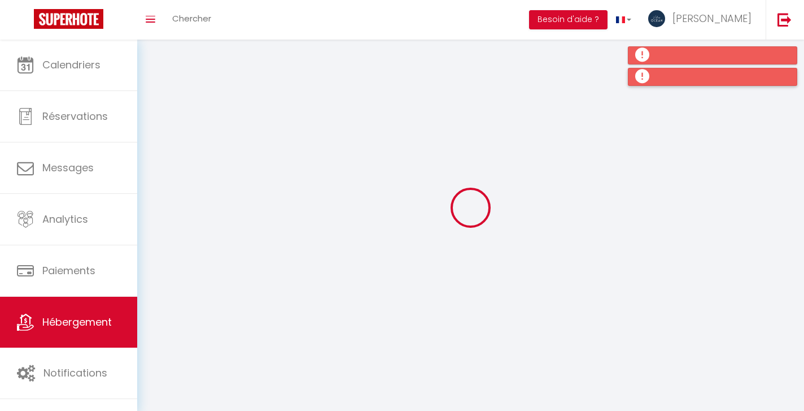  Describe the element at coordinates (77, 321) in the screenshot. I see `span: Hébergement` at that location.